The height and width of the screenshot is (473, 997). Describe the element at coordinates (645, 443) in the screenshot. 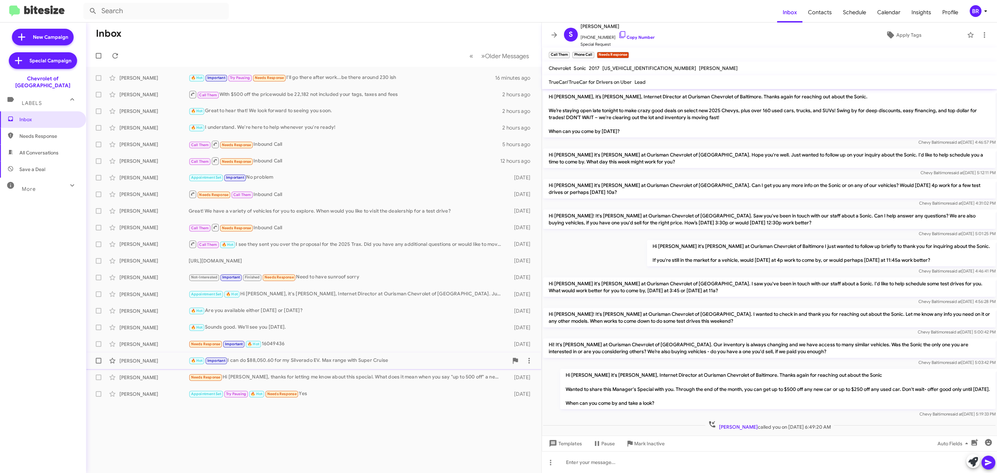

I see `button: Mark Inactive` at that location.